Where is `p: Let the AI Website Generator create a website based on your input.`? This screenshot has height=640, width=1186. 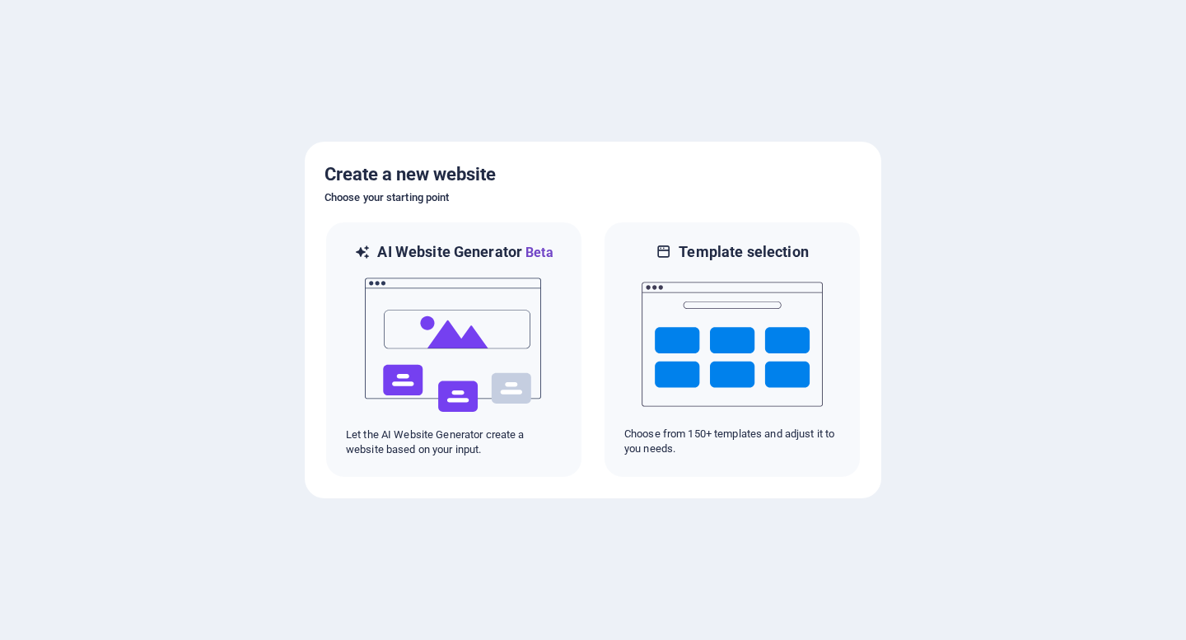 p: Let the AI Website Generator create a website based on your input. is located at coordinates (454, 442).